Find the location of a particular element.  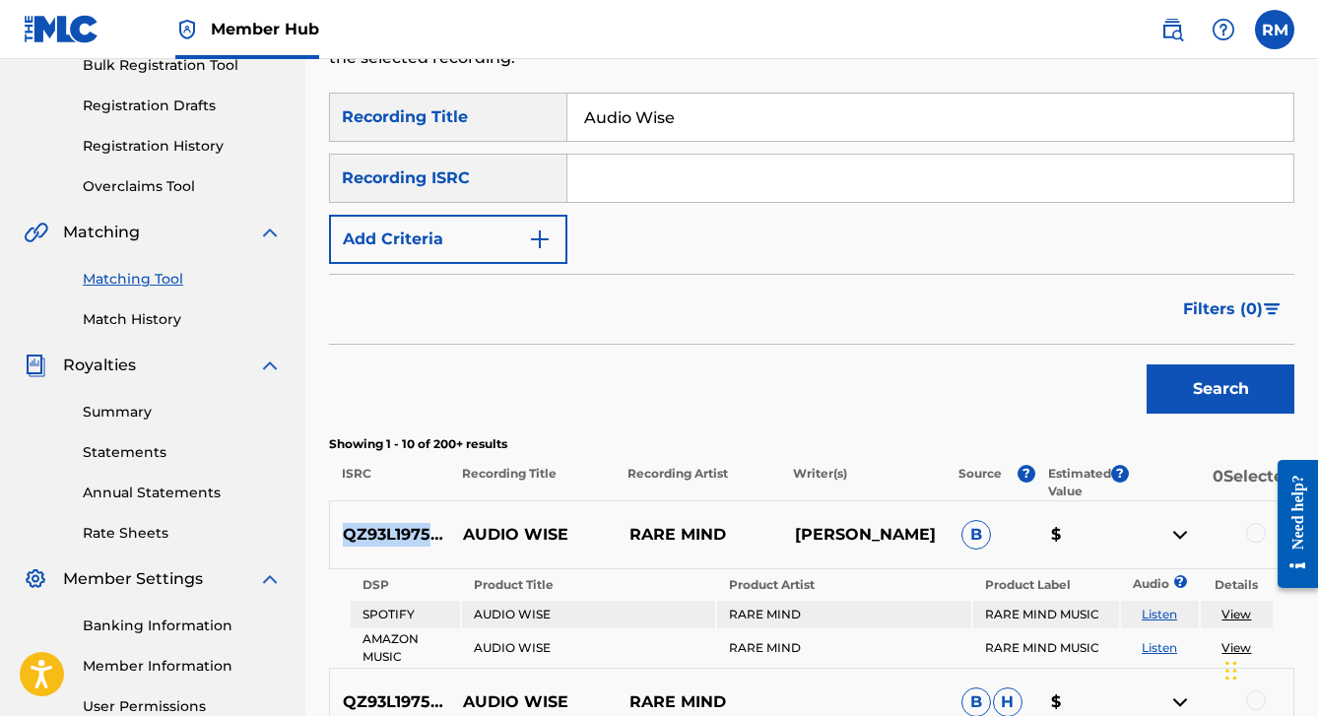

button: Filters (0) is located at coordinates (1232, 309).